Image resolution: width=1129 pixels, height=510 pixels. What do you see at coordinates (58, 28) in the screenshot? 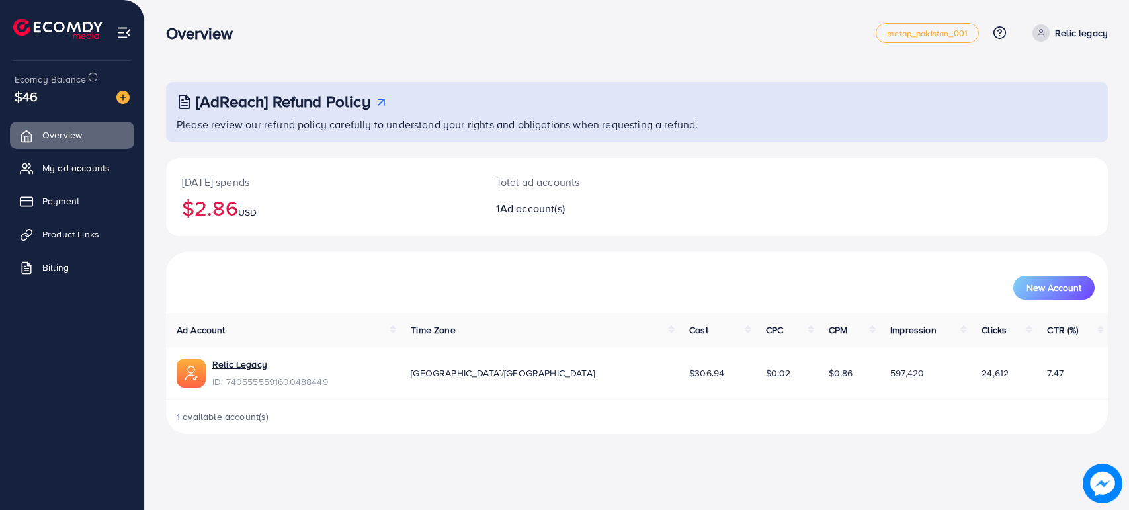
I see `a: logo` at bounding box center [58, 28].